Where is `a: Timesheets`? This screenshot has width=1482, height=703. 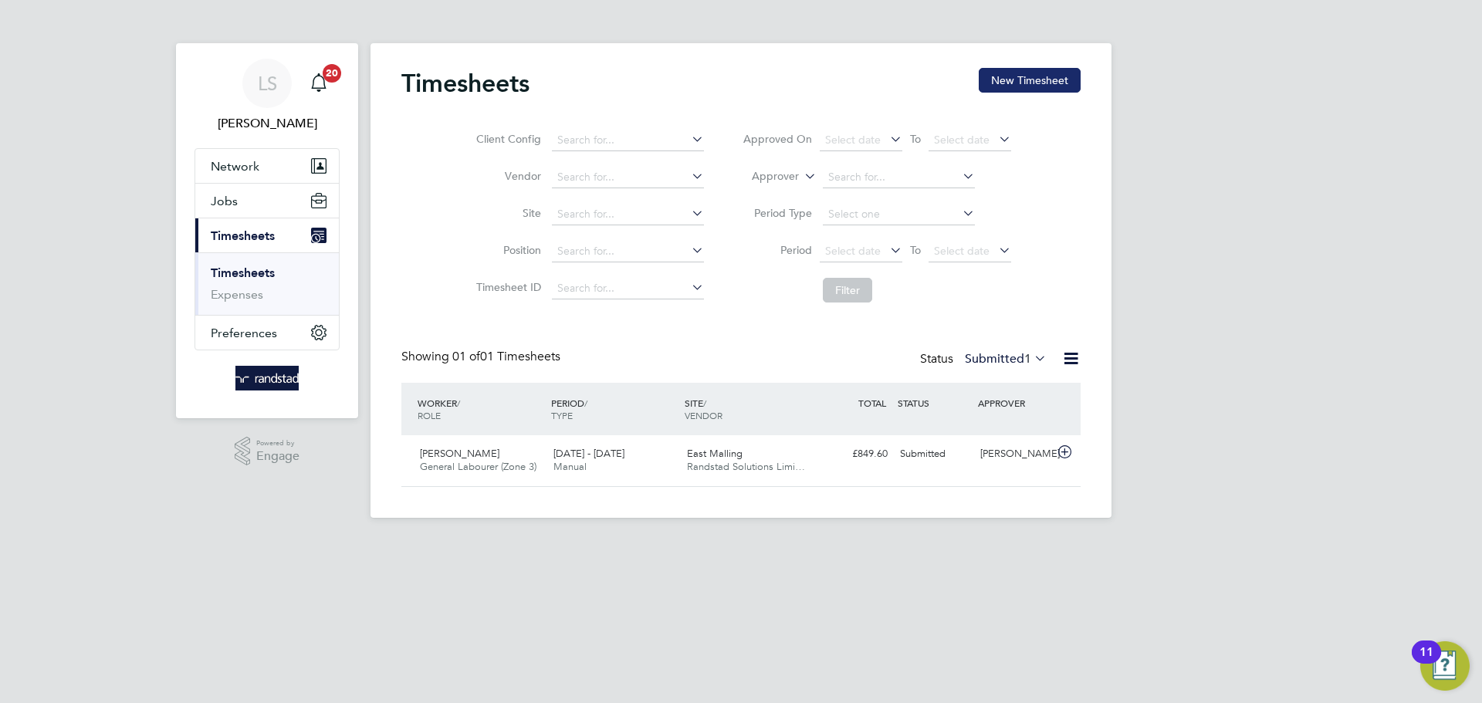
a: Timesheets is located at coordinates (242, 272).